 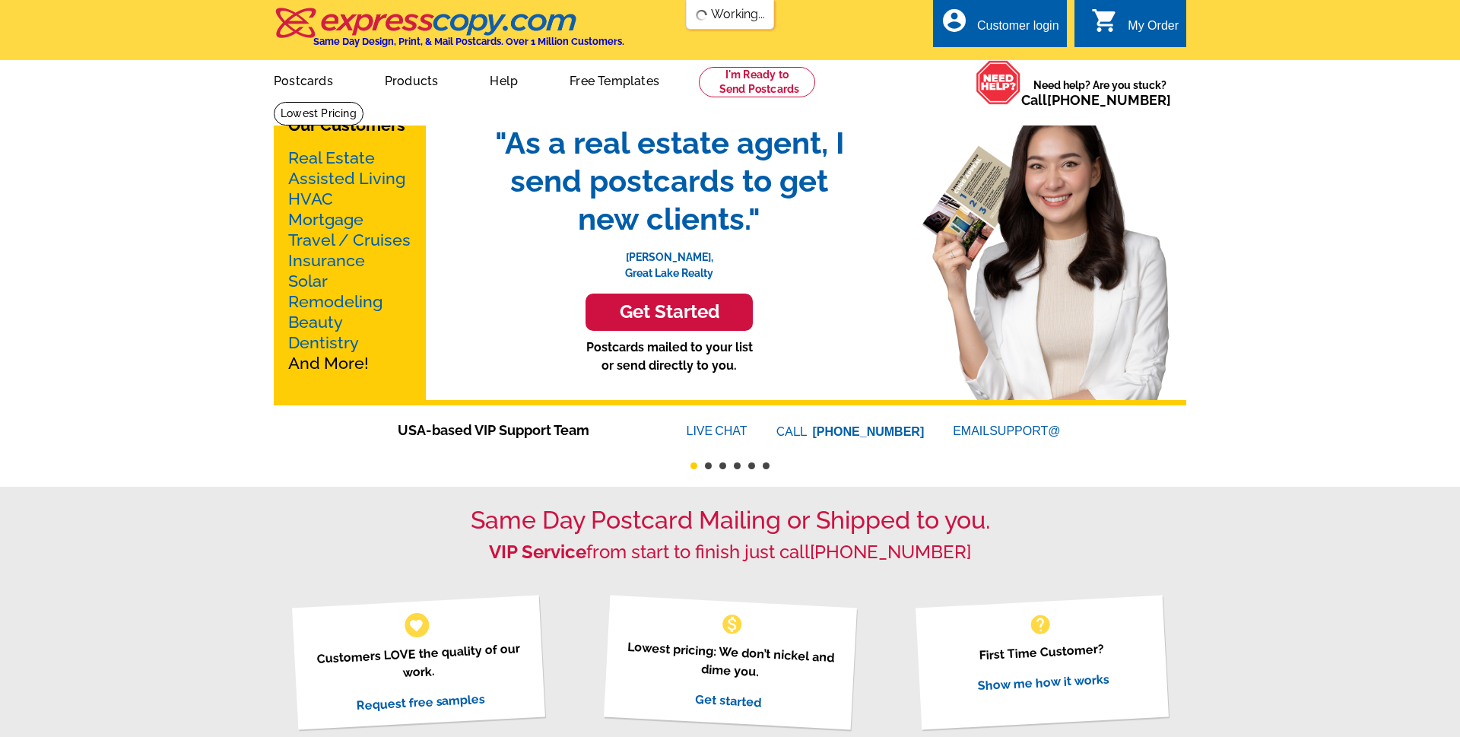 I want to click on a: Remodeling, so click(x=335, y=301).